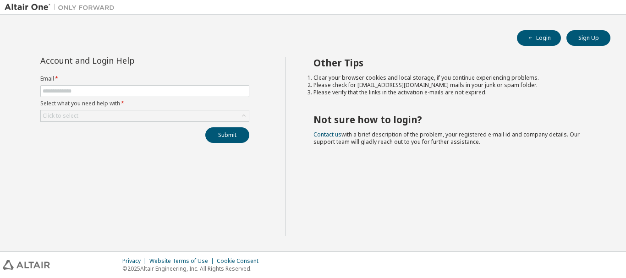 The height and width of the screenshot is (278, 626). I want to click on label: Email, so click(145, 79).